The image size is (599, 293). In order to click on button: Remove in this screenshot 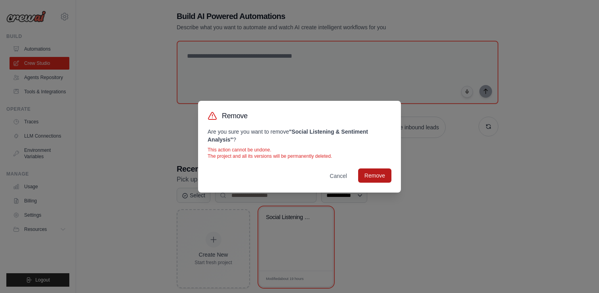, I will do `click(375, 176)`.